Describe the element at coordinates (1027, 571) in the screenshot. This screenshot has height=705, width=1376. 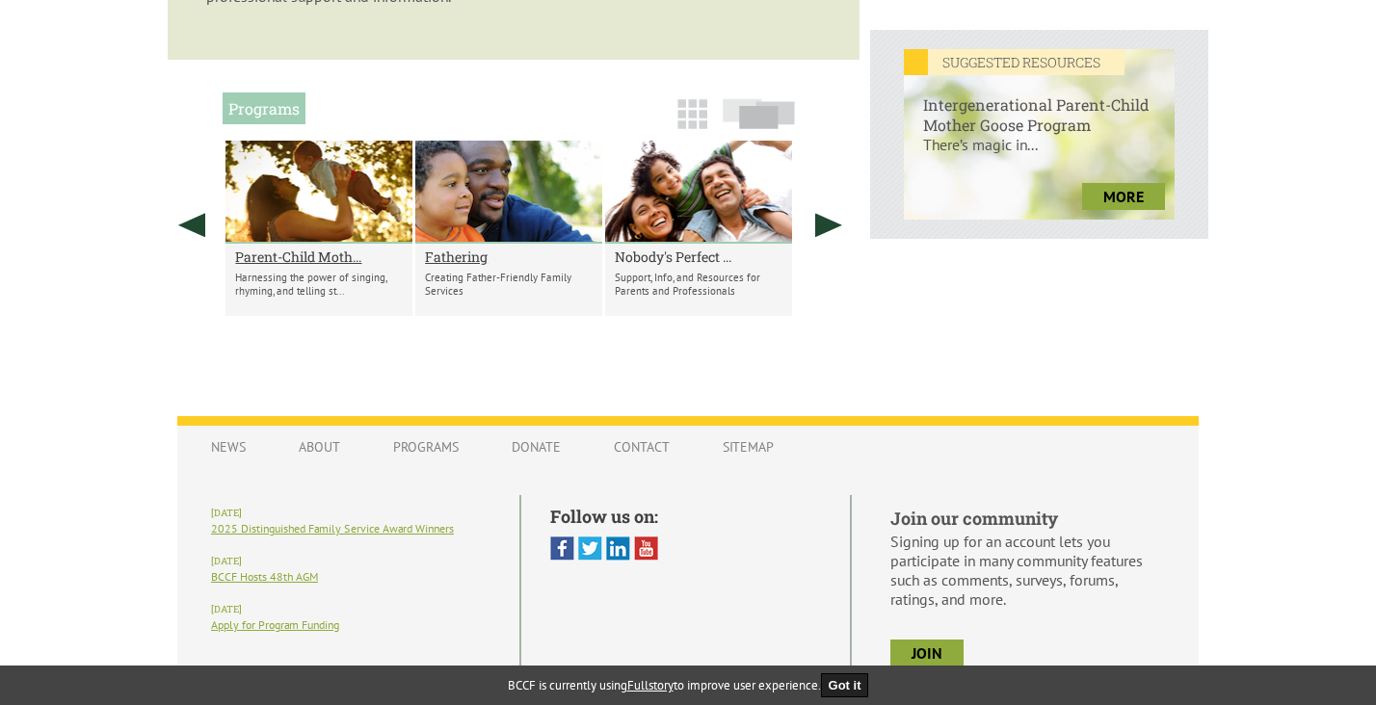
I see `p: Signing up for an account lets you participate in many community features such as comments, surve...` at that location.